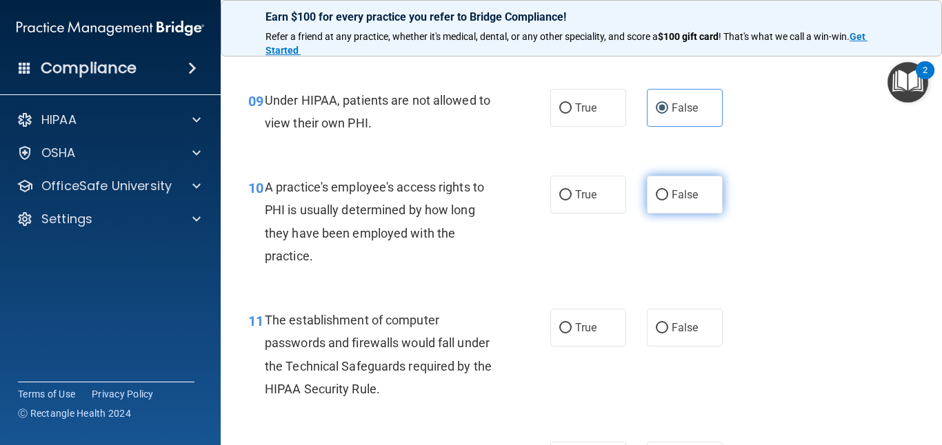 Image resolution: width=942 pixels, height=445 pixels. I want to click on img: PMB logo, so click(110, 28).